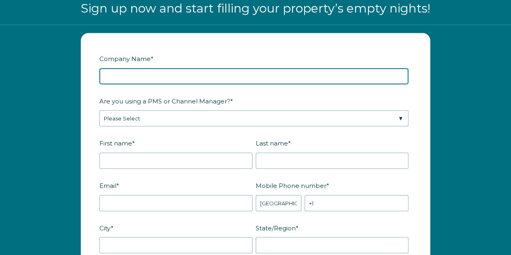 This screenshot has height=255, width=511. I want to click on span: Mobile Phone number, so click(291, 185).